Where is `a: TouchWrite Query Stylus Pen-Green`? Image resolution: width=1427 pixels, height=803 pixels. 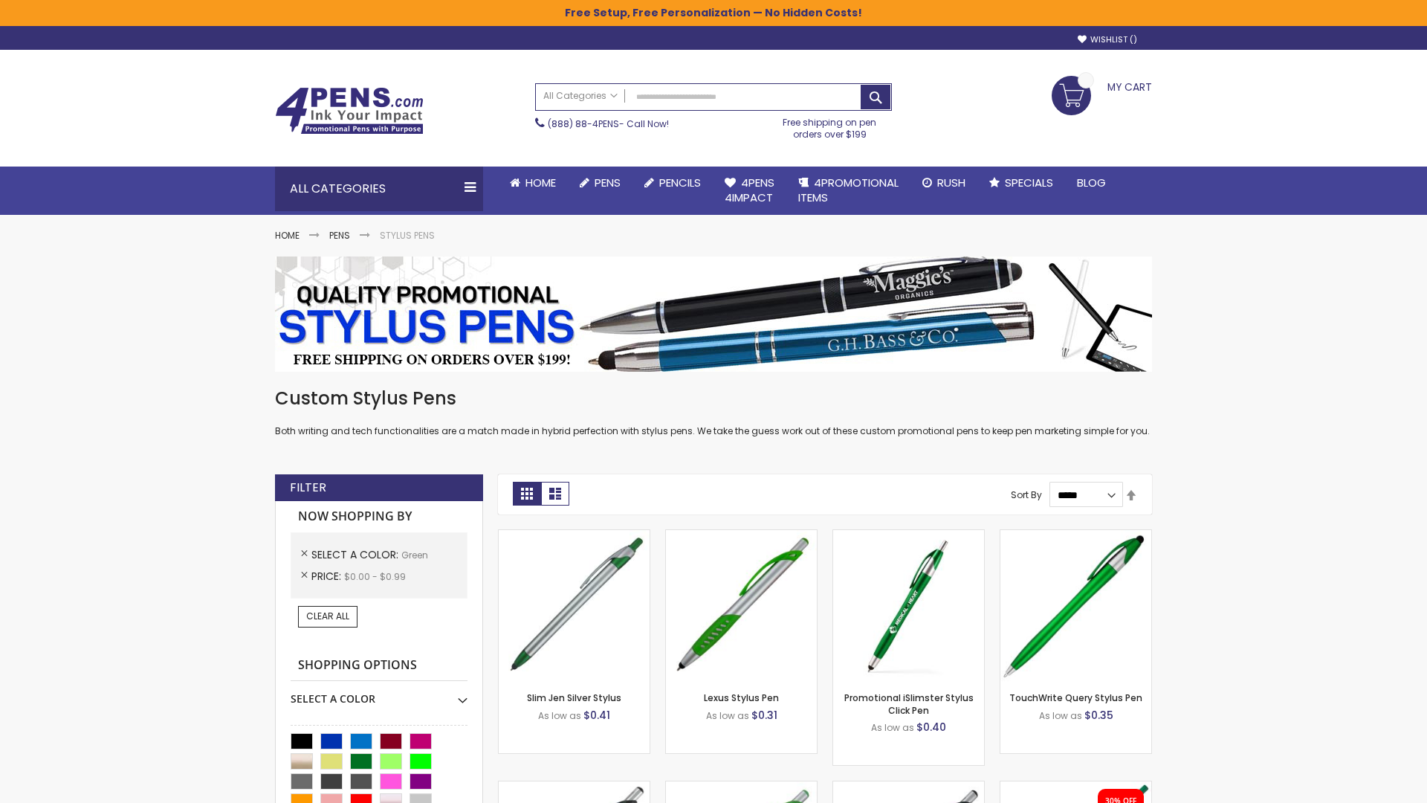
a: TouchWrite Query Stylus Pen-Green is located at coordinates (1075, 535).